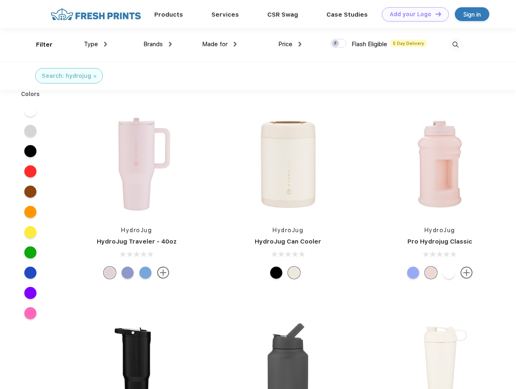  Describe the element at coordinates (472, 14) in the screenshot. I see `div: Sign in` at that location.